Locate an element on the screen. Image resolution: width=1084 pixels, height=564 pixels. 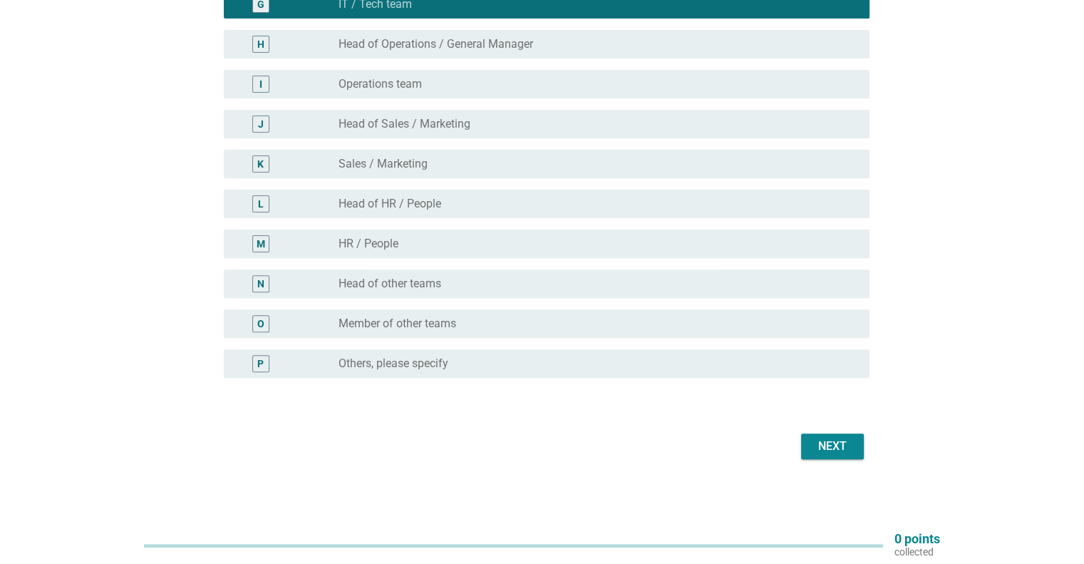
label: Member of other teams is located at coordinates (397, 324).